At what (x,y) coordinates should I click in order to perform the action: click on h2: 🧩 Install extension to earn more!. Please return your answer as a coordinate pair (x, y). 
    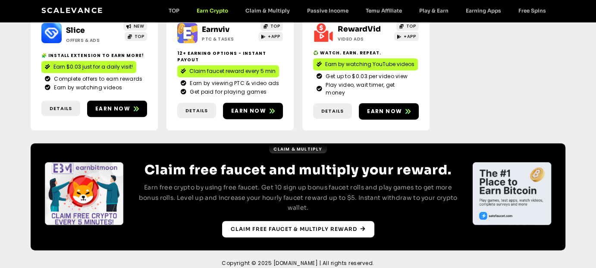
    Looking at the image, I should click on (94, 55).